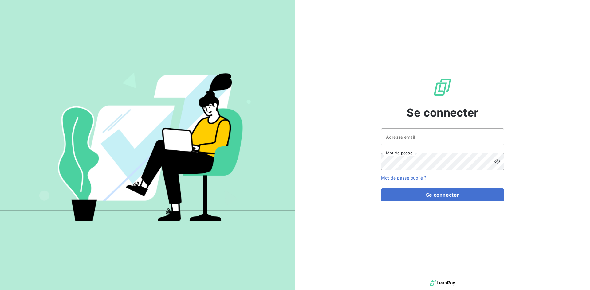 The image size is (590, 290). Describe the element at coordinates (442, 113) in the screenshot. I see `span: Se connecter` at that location.